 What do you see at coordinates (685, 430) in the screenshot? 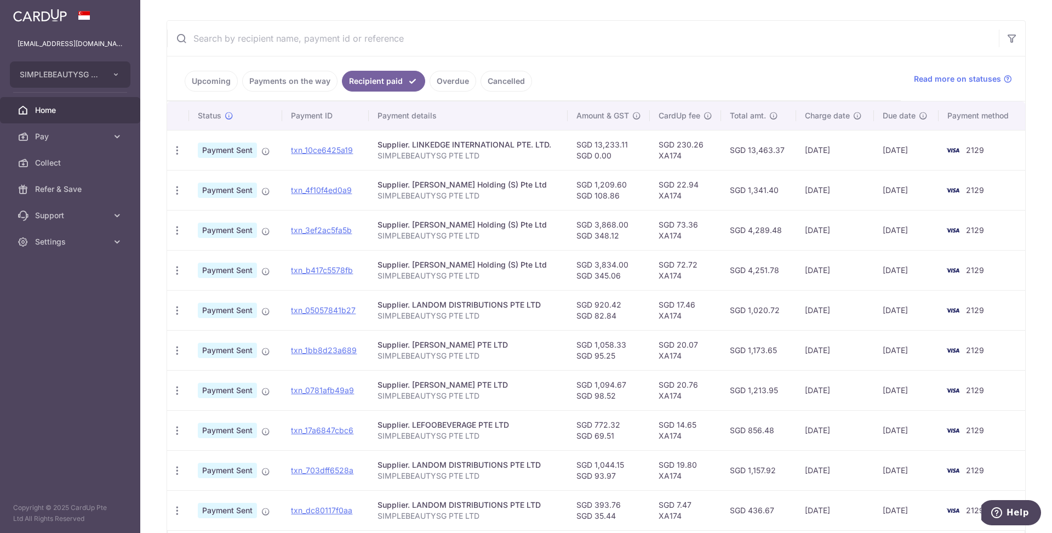
I see `td: SGD 14.65 XA174` at bounding box center [685, 430].